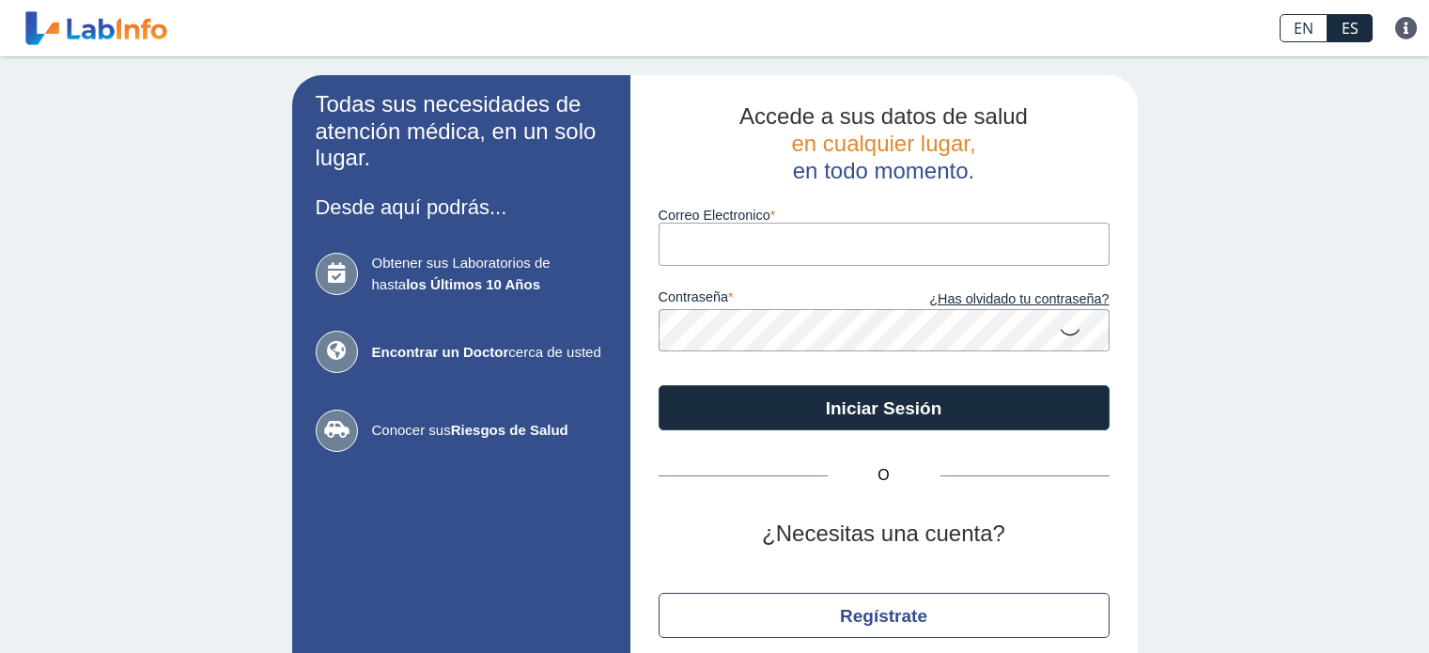 This screenshot has height=653, width=1429. What do you see at coordinates (884, 408) in the screenshot?
I see `button: Iniciar Sesión` at bounding box center [884, 408].